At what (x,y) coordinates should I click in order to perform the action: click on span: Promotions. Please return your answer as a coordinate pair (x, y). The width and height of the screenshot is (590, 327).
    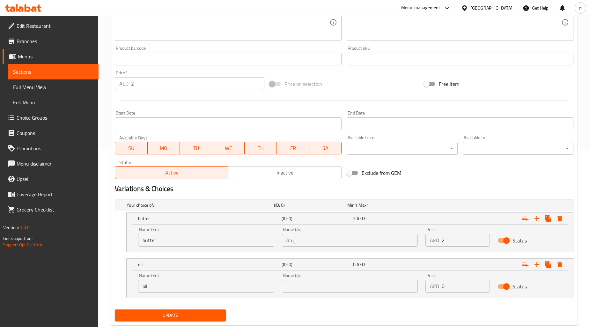
    Looking at the image, I should click on (55, 148).